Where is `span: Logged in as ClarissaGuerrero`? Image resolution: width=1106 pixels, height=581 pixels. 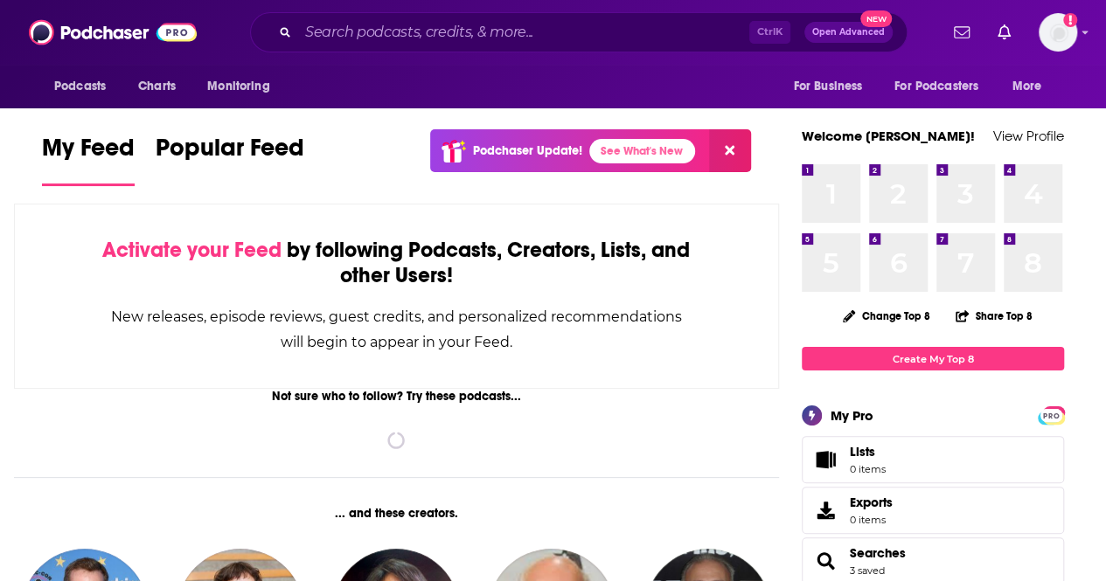
span: Logged in as ClarissaGuerrero is located at coordinates (1058, 32).